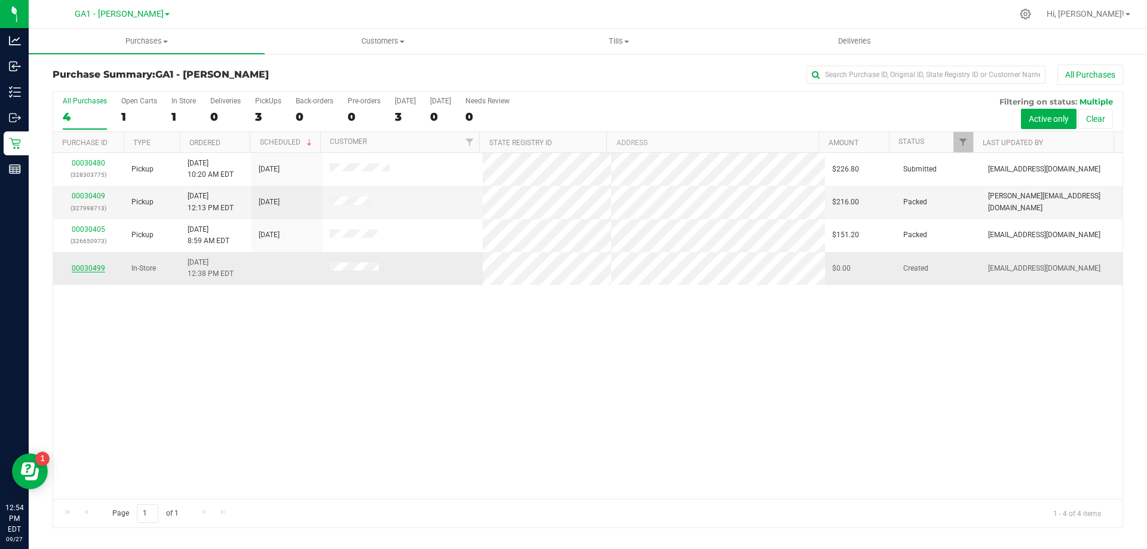 This screenshot has width=1147, height=549. Describe the element at coordinates (85, 101) in the screenshot. I see `div: All Purchases` at that location.